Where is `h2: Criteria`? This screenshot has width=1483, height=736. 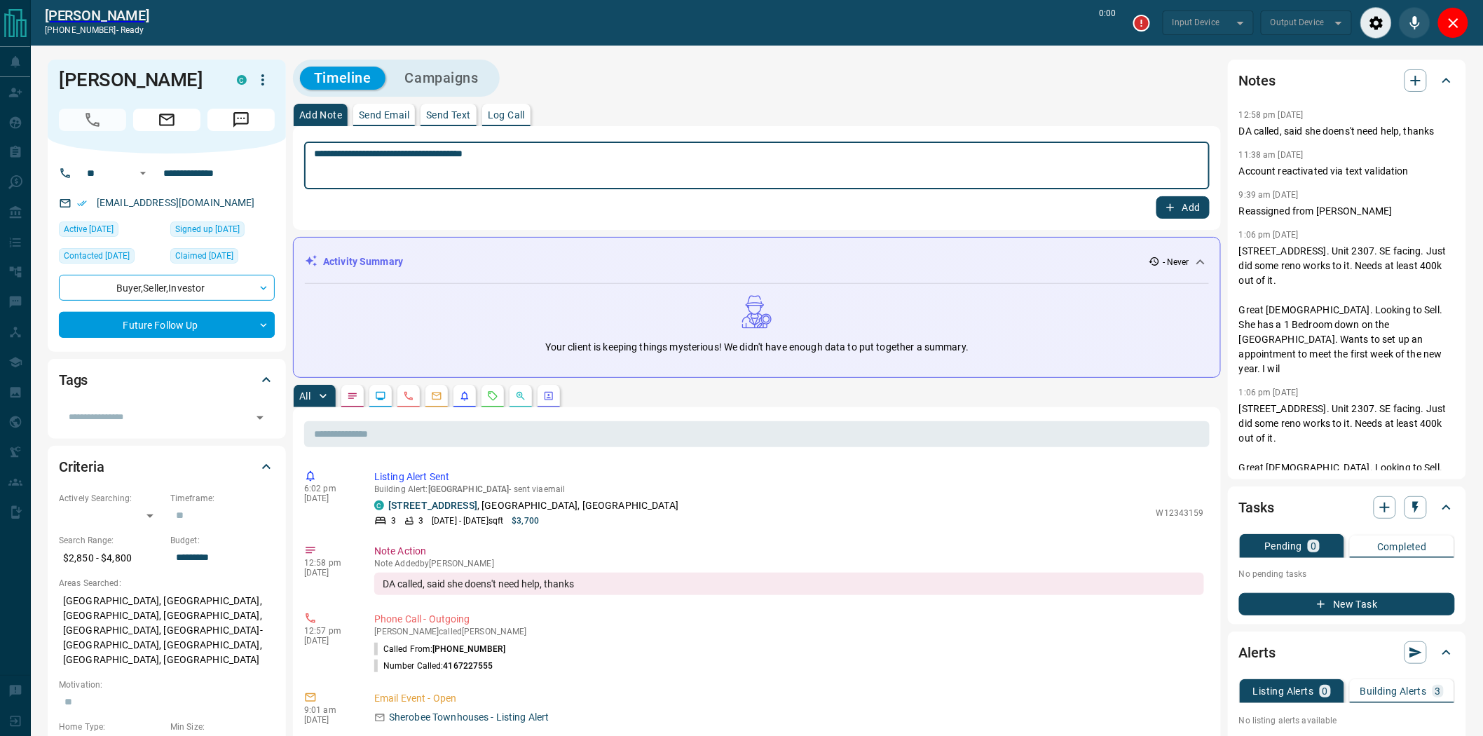
h2: Criteria is located at coordinates (81, 467).